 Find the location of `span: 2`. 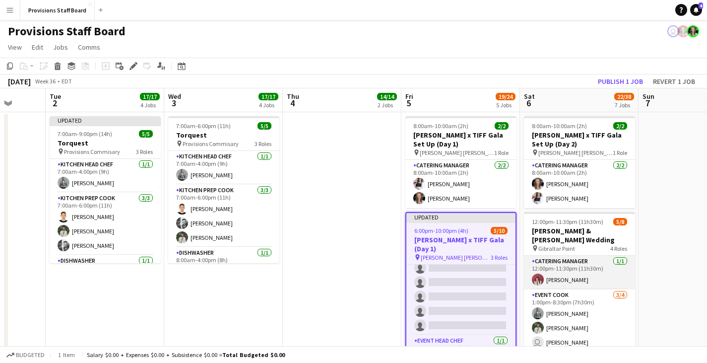

span: 2 is located at coordinates (55, 103).